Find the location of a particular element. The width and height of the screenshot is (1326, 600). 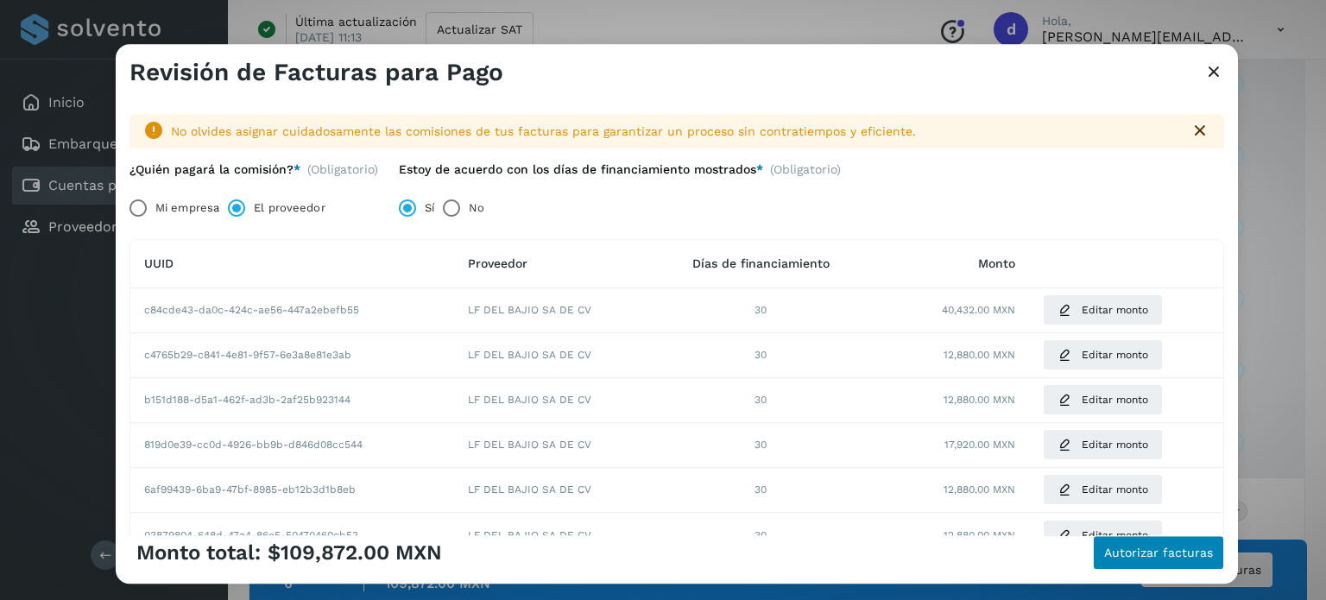

span: 17,920.00 MXN is located at coordinates (980, 446).